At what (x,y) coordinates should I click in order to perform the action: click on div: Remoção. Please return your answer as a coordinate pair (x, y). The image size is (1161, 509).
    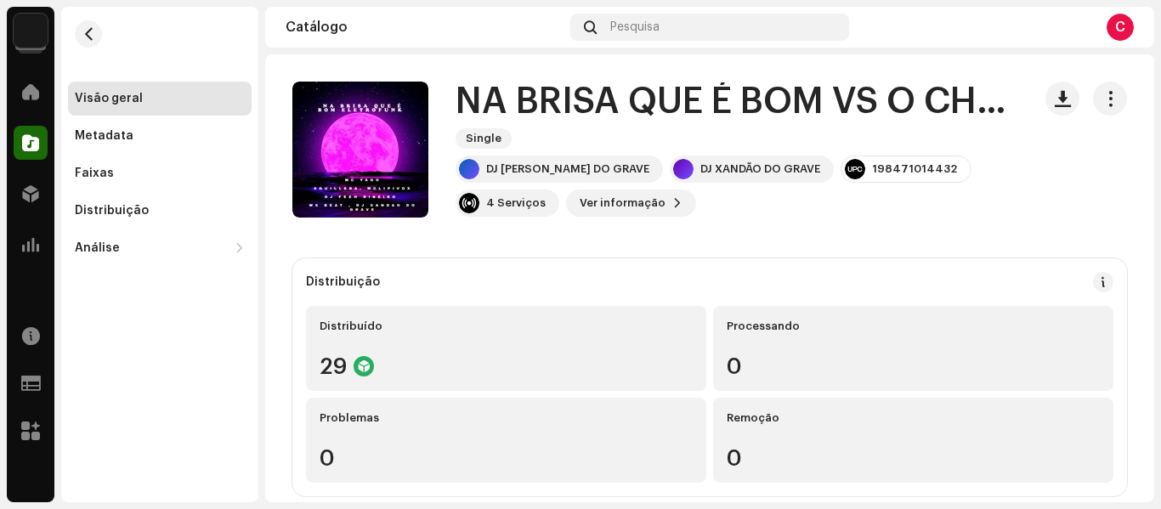
    Looking at the image, I should click on (913, 418).